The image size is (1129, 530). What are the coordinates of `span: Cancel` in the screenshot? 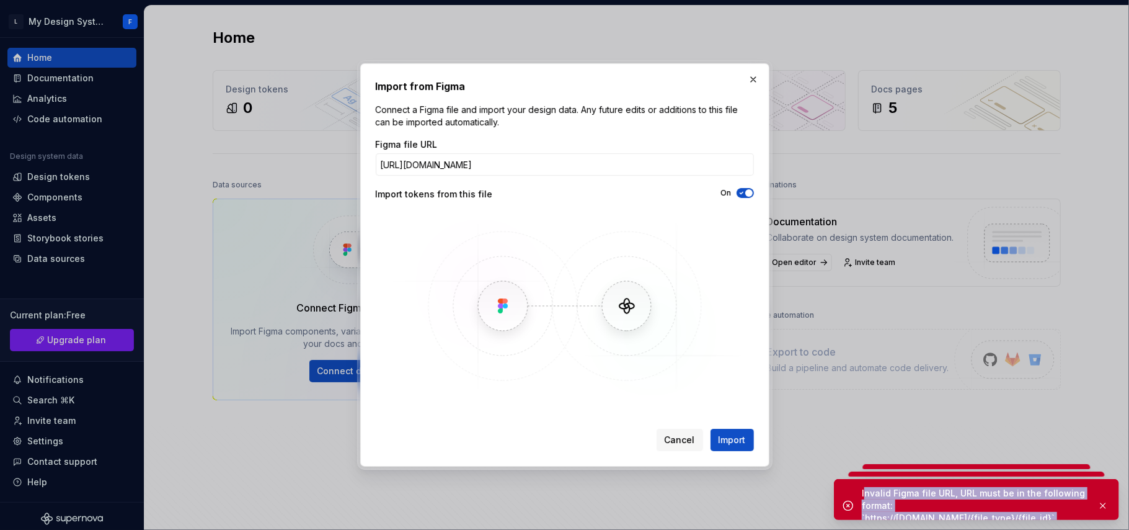 It's located at (680, 440).